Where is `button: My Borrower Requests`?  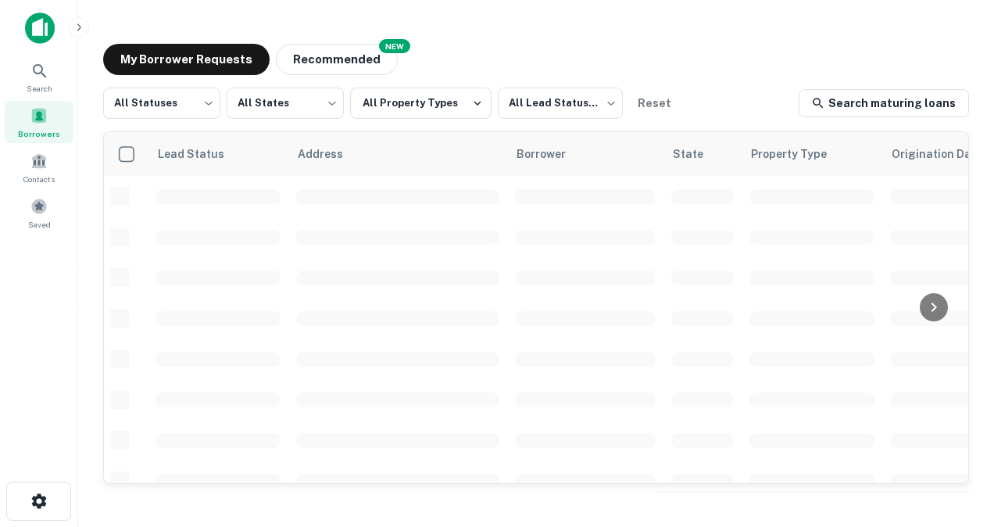
button: My Borrower Requests is located at coordinates (186, 59).